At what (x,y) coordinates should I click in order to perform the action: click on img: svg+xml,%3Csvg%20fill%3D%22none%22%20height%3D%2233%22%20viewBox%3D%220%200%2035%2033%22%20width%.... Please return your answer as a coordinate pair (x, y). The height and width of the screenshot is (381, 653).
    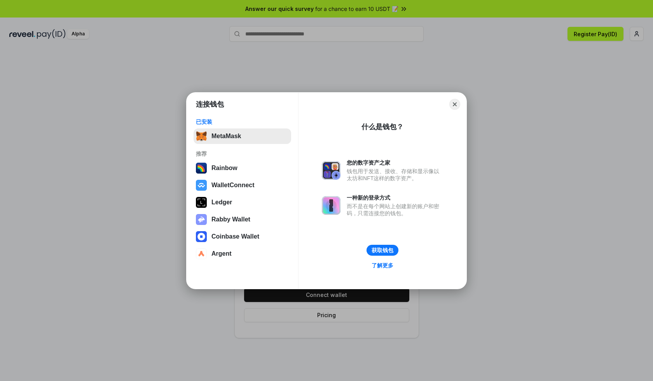
    Looking at the image, I should click on (201, 136).